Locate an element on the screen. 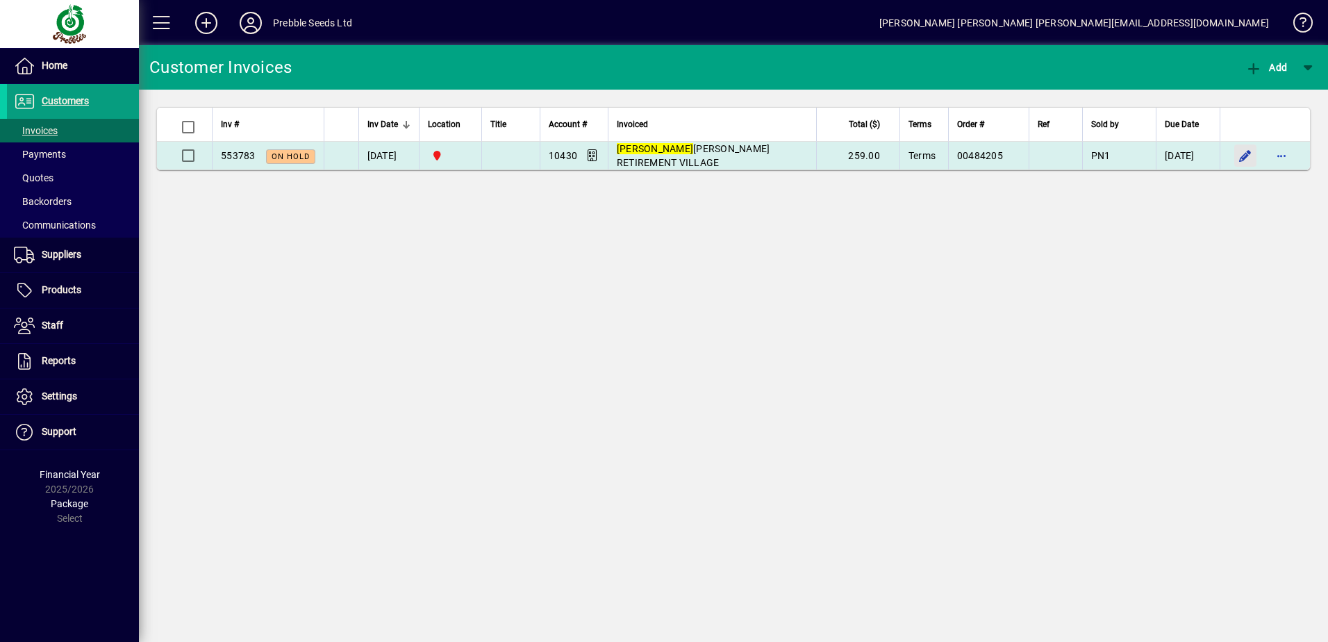 Image resolution: width=1328 pixels, height=642 pixels. div: Customer Invoices is located at coordinates (220, 67).